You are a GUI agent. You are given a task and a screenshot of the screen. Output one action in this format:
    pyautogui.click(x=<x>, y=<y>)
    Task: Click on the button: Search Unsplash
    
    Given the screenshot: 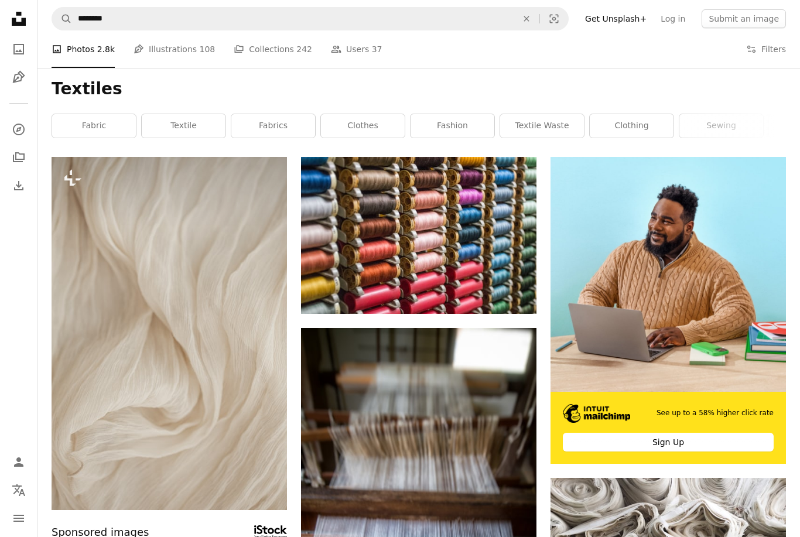 What is the action you would take?
    pyautogui.click(x=62, y=19)
    